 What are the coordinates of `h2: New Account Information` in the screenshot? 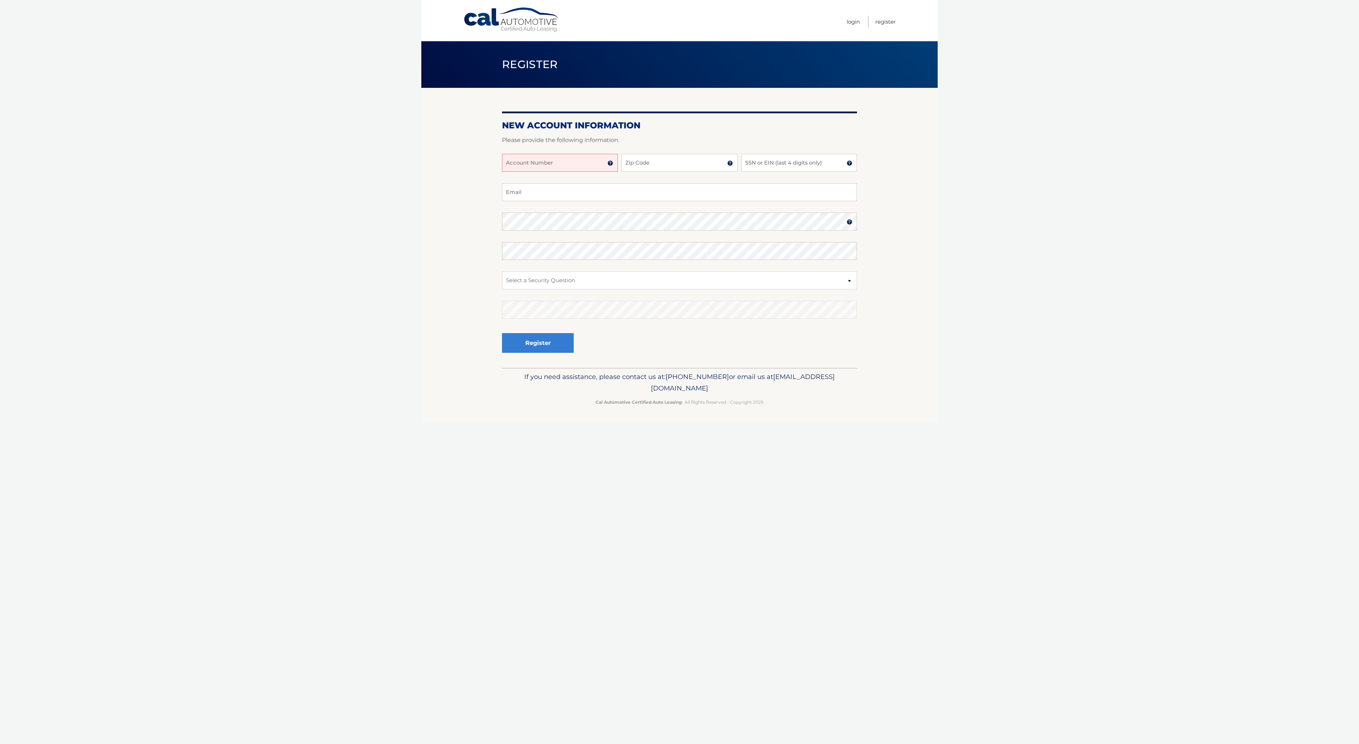 It's located at (680, 126).